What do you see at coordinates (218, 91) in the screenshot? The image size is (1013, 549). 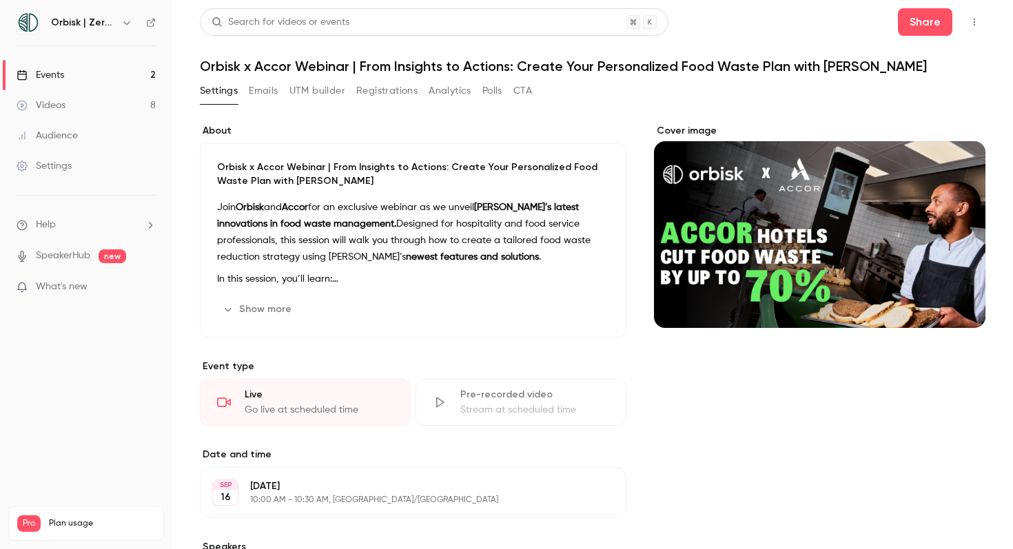 I see `button: Settings` at bounding box center [218, 91].